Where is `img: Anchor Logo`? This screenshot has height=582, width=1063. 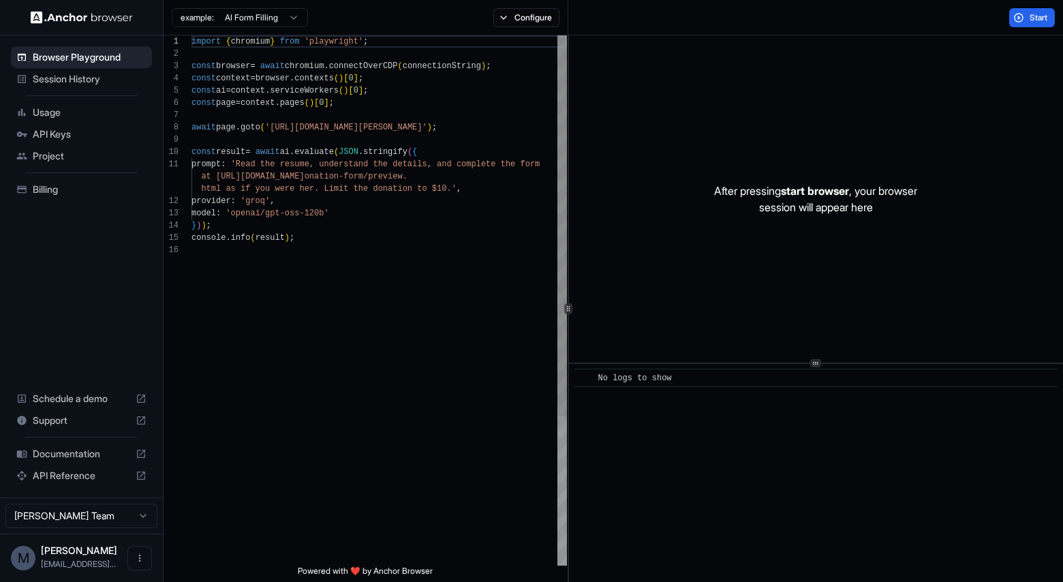
img: Anchor Logo is located at coordinates (82, 17).